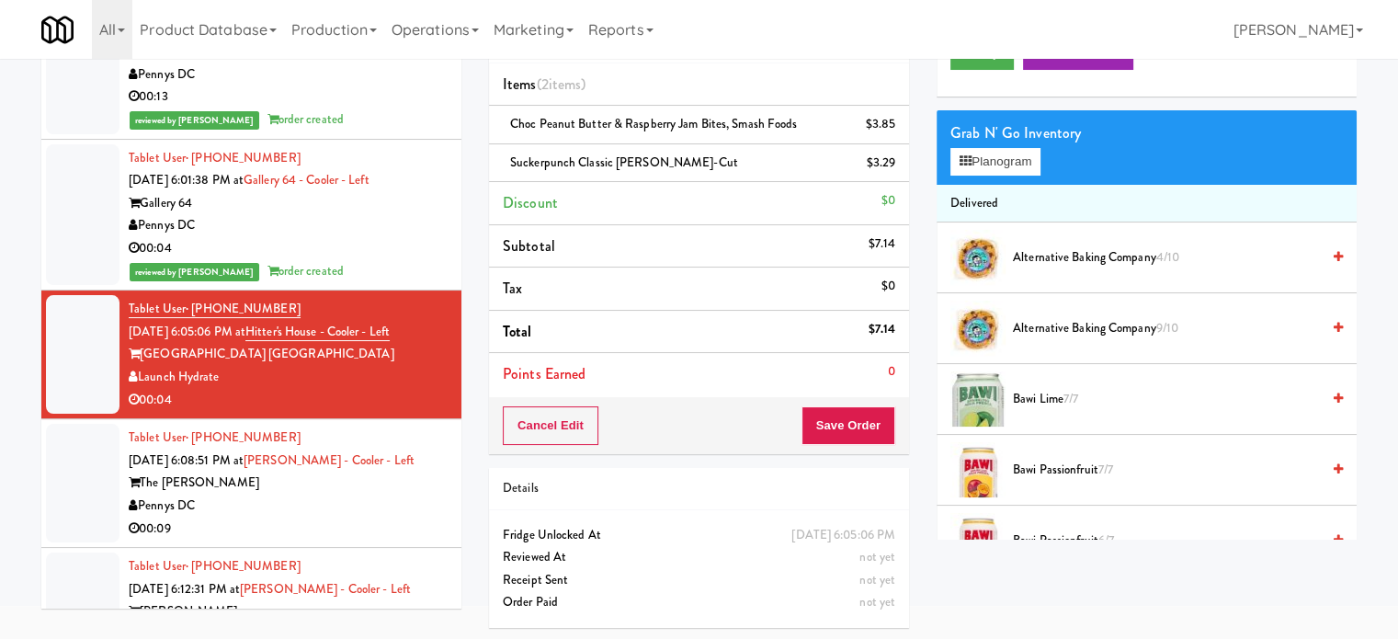  I want to click on div: Grab N' Go Inventory, so click(1146, 133).